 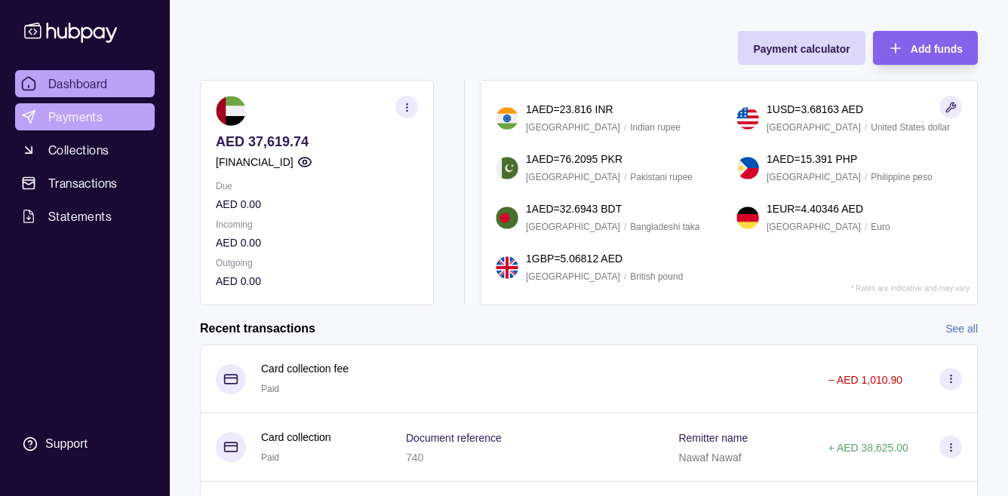 I want to click on a: Payments, so click(x=84, y=117).